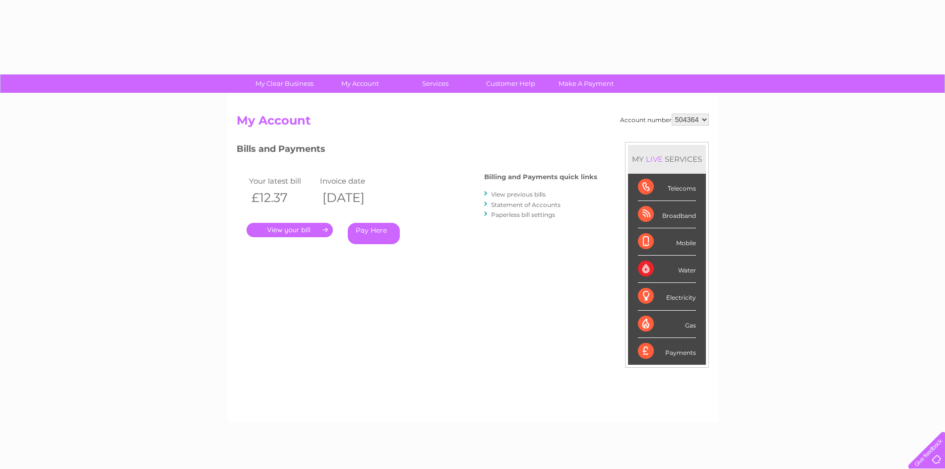 The width and height of the screenshot is (945, 469). Describe the element at coordinates (667, 296) in the screenshot. I see `div: Electricity` at that location.